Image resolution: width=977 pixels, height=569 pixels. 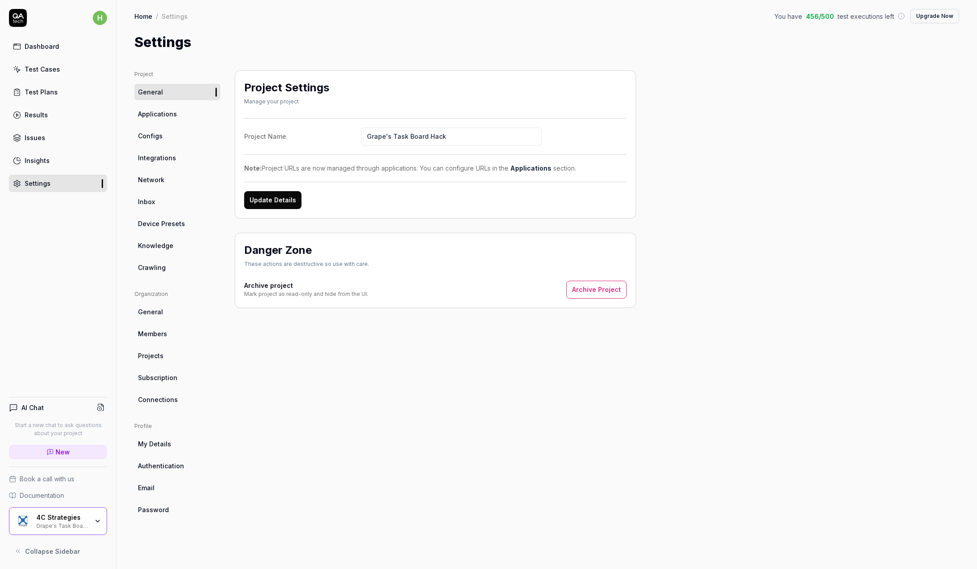 What do you see at coordinates (177, 180) in the screenshot?
I see `a: Network` at bounding box center [177, 180].